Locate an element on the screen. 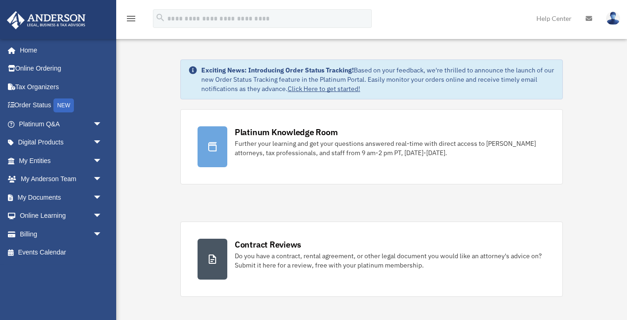 The width and height of the screenshot is (627, 320). a: My Entitiesarrow_drop_down is located at coordinates (61, 161).